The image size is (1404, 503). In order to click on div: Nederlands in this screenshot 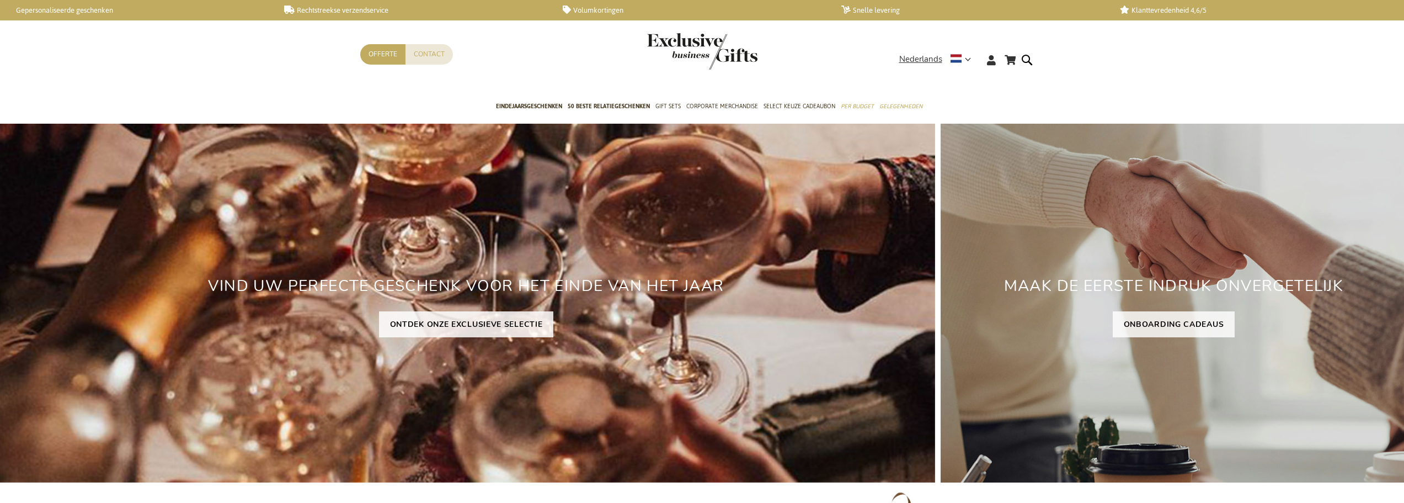, I will do `click(939, 59)`.